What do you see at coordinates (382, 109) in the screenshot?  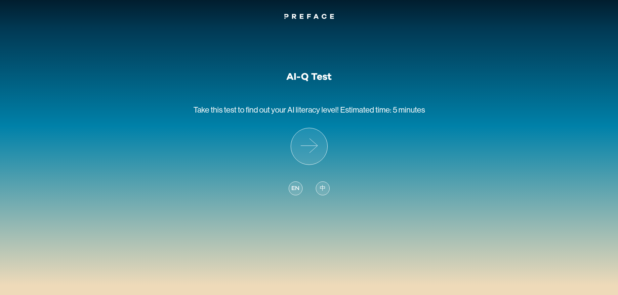 I see `span: Estimated time: 5 minutes` at bounding box center [382, 109].